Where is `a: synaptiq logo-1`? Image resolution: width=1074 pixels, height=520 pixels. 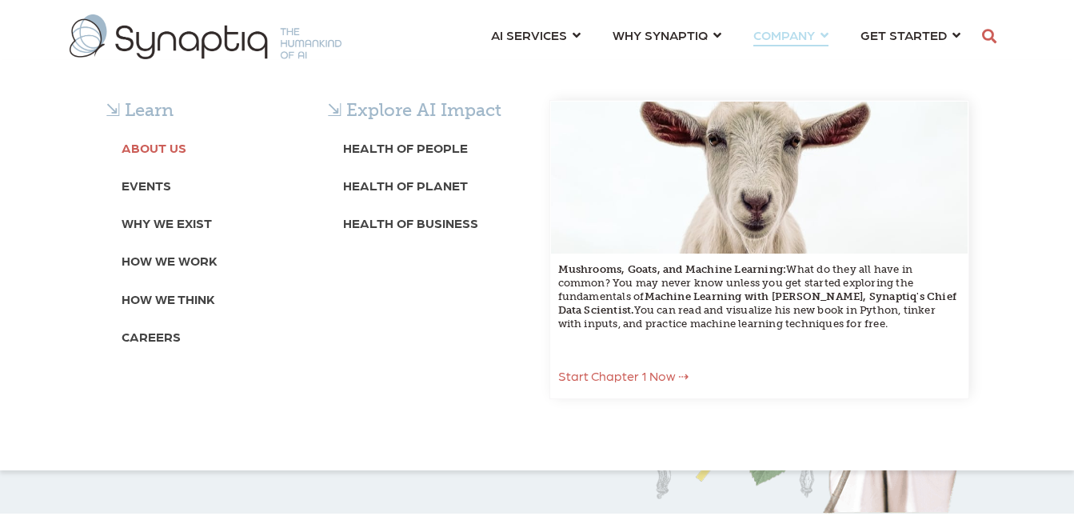
a: synaptiq logo-1 is located at coordinates (206, 37).